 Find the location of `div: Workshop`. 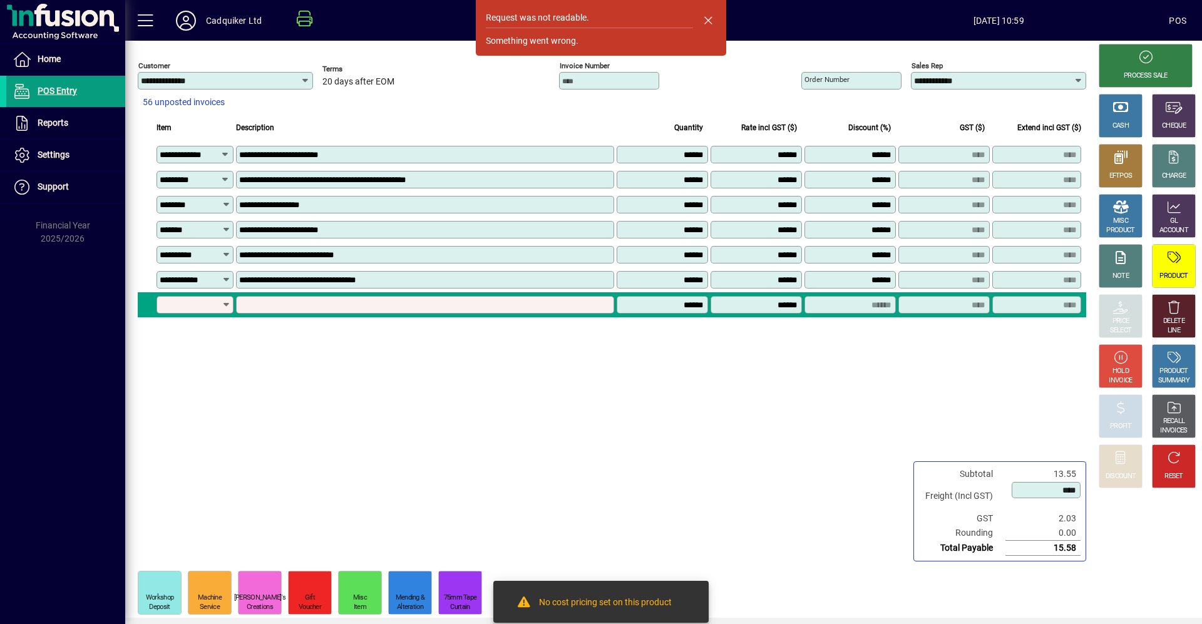

div: Workshop is located at coordinates (160, 598).